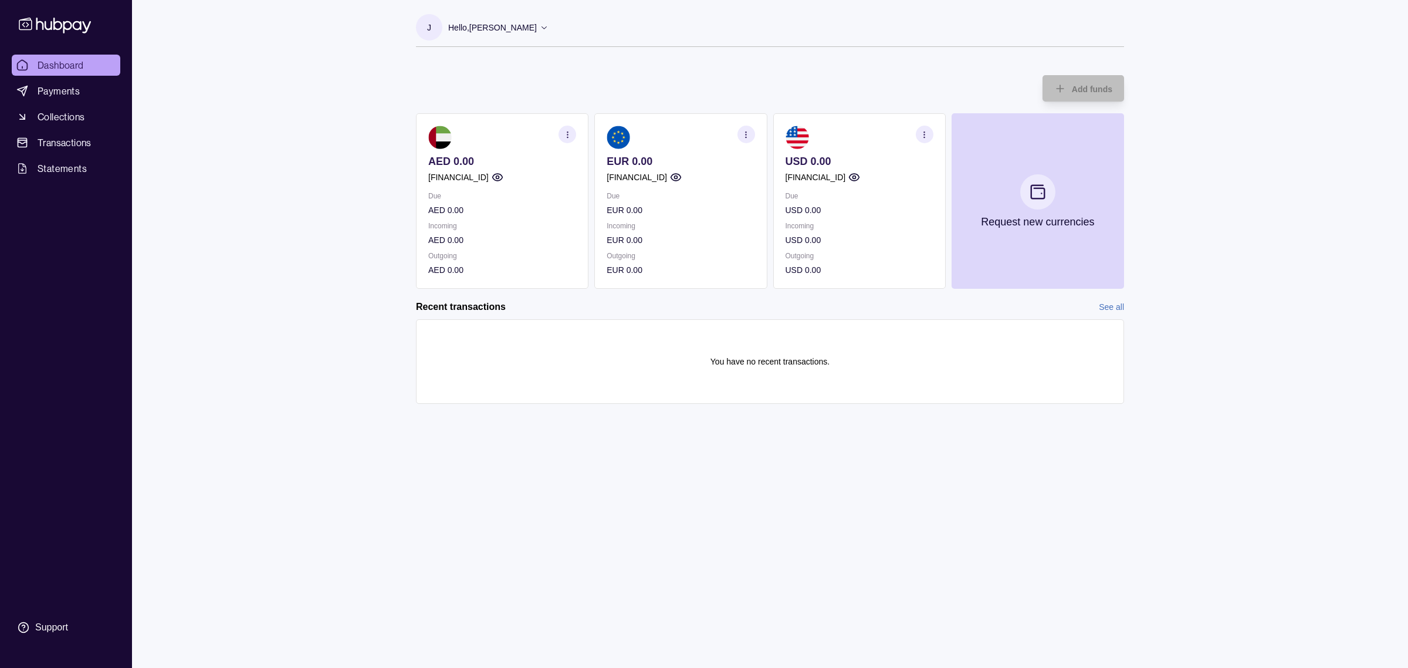  Describe the element at coordinates (461, 307) in the screenshot. I see `h2: Recent transactions` at that location.